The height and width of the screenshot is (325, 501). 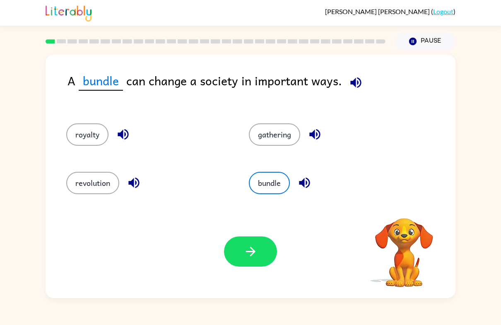 What do you see at coordinates (101, 81) in the screenshot?
I see `span: bundle` at bounding box center [101, 81].